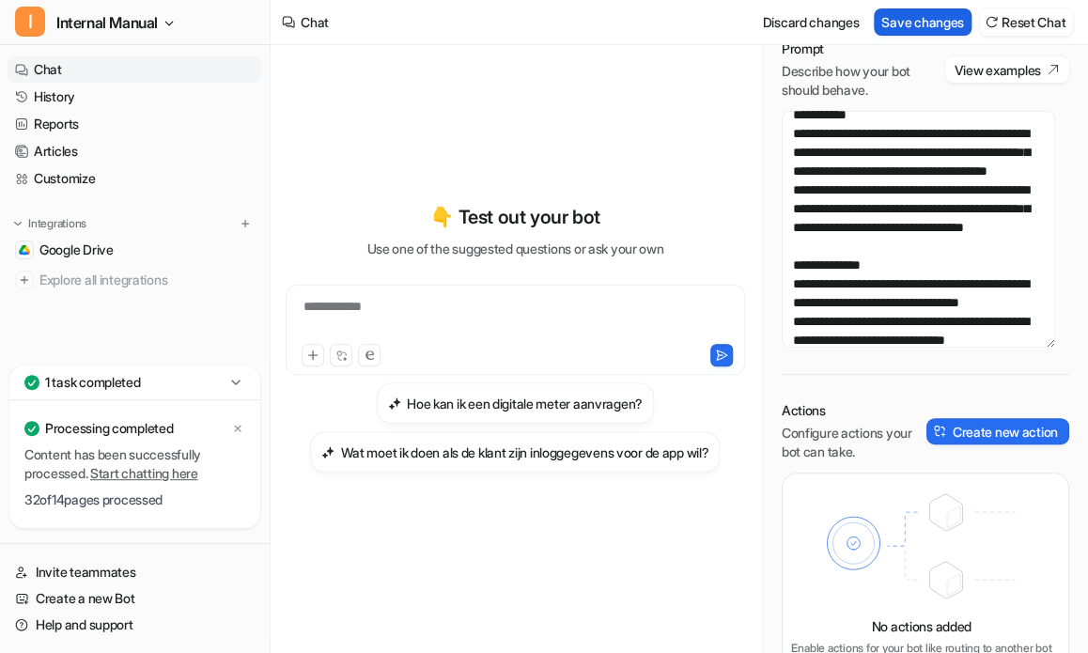 This screenshot has height=653, width=1088. I want to click on h3: Wat moet ik doen als de klant zijn inloggegevens voor de app wil?, so click(524, 452).